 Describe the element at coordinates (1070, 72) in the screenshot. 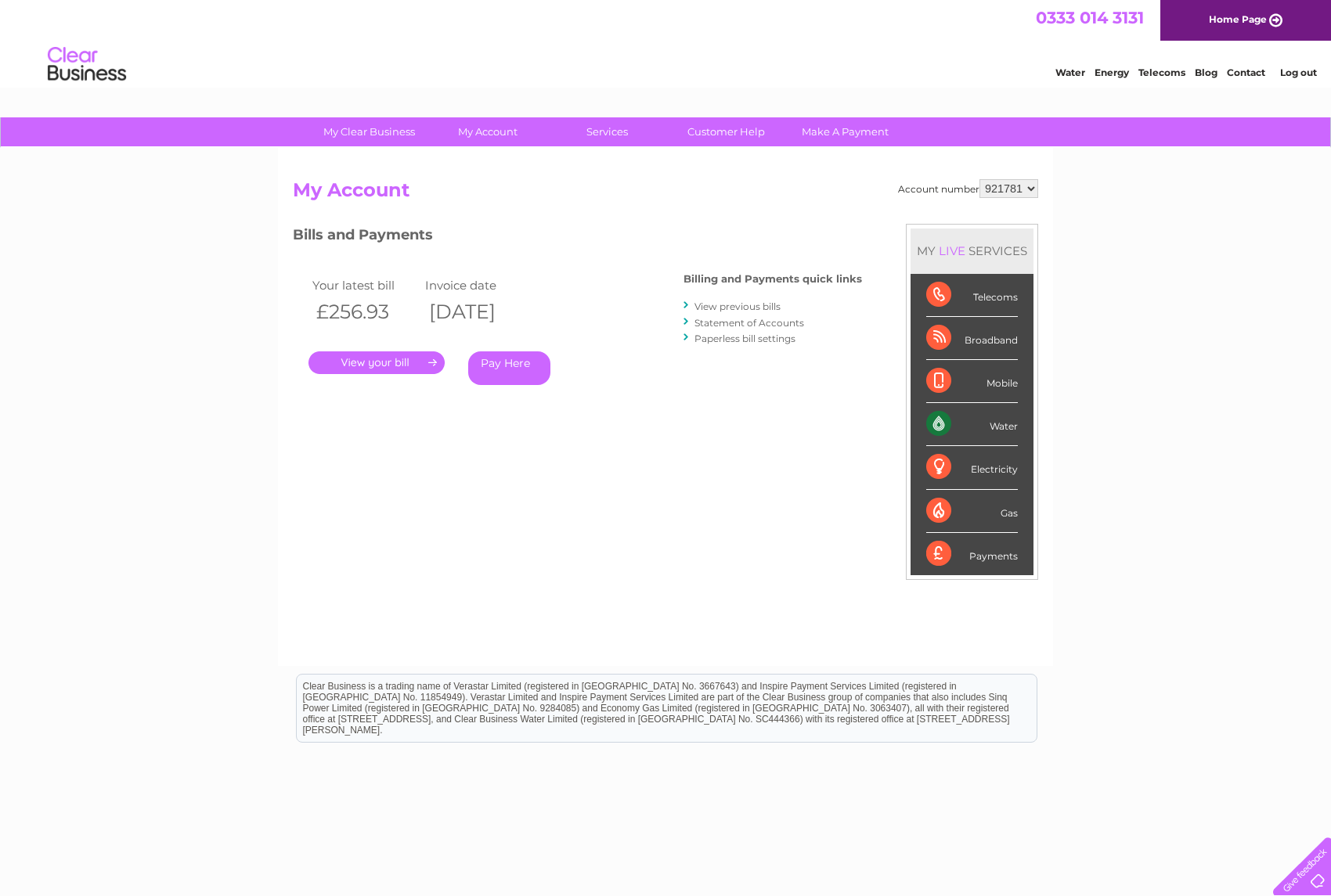

I see `a: Water` at that location.